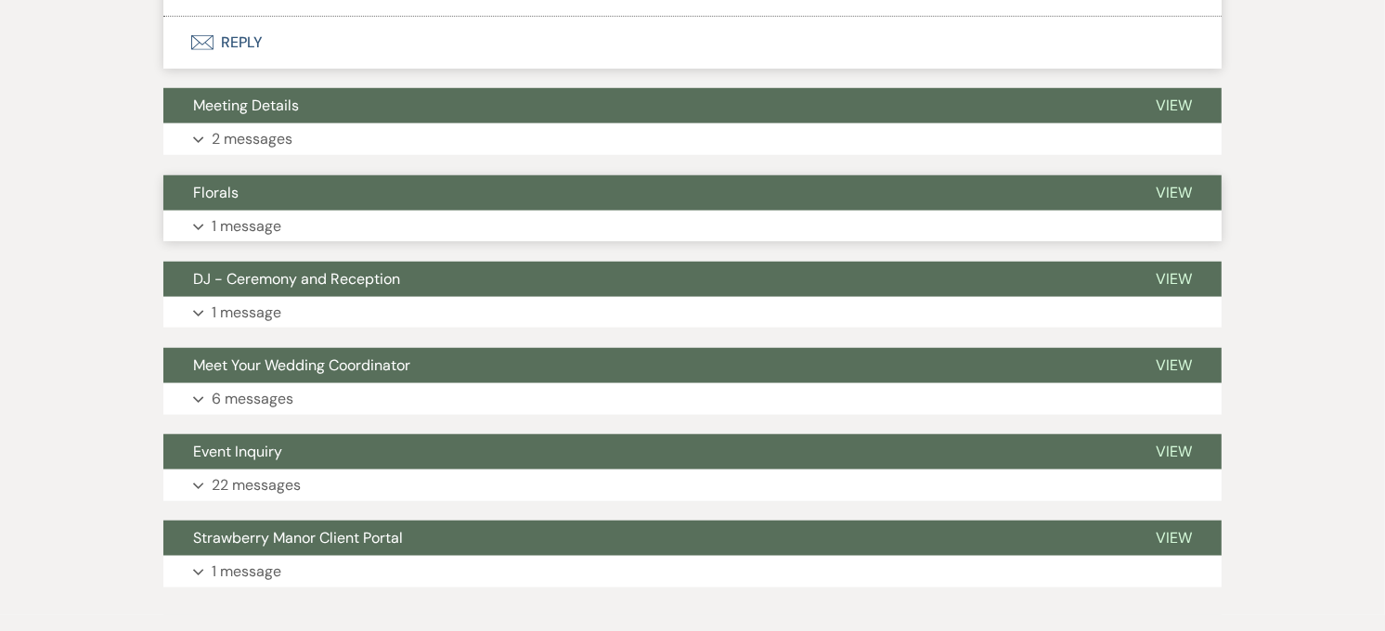 Image resolution: width=1385 pixels, height=631 pixels. What do you see at coordinates (256, 485) in the screenshot?
I see `p: 22 messages` at bounding box center [256, 485].